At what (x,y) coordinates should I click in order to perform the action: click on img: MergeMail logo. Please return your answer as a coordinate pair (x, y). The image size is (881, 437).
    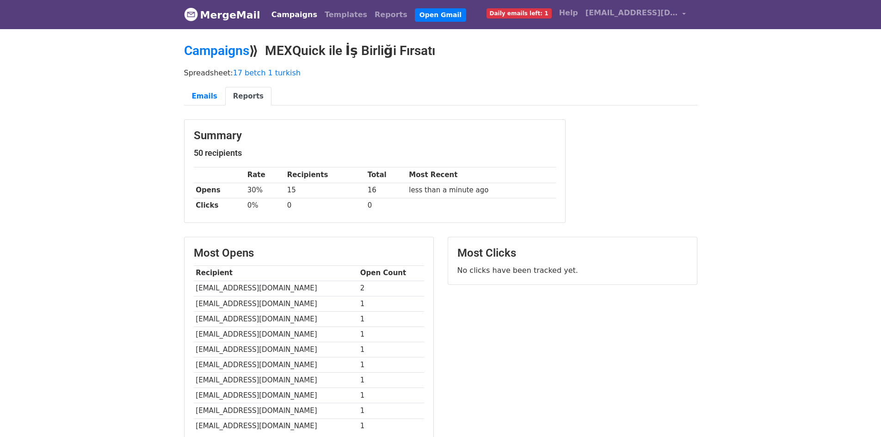
    Looking at the image, I should click on (191, 14).